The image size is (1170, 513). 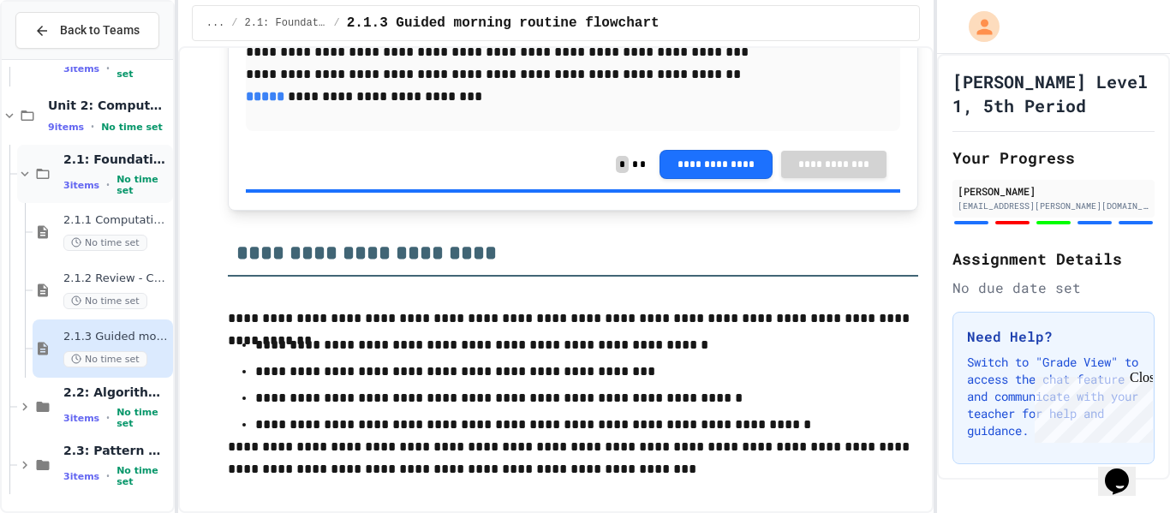 What do you see at coordinates (1053, 158) in the screenshot?
I see `h2: Your Progress` at bounding box center [1053, 158].